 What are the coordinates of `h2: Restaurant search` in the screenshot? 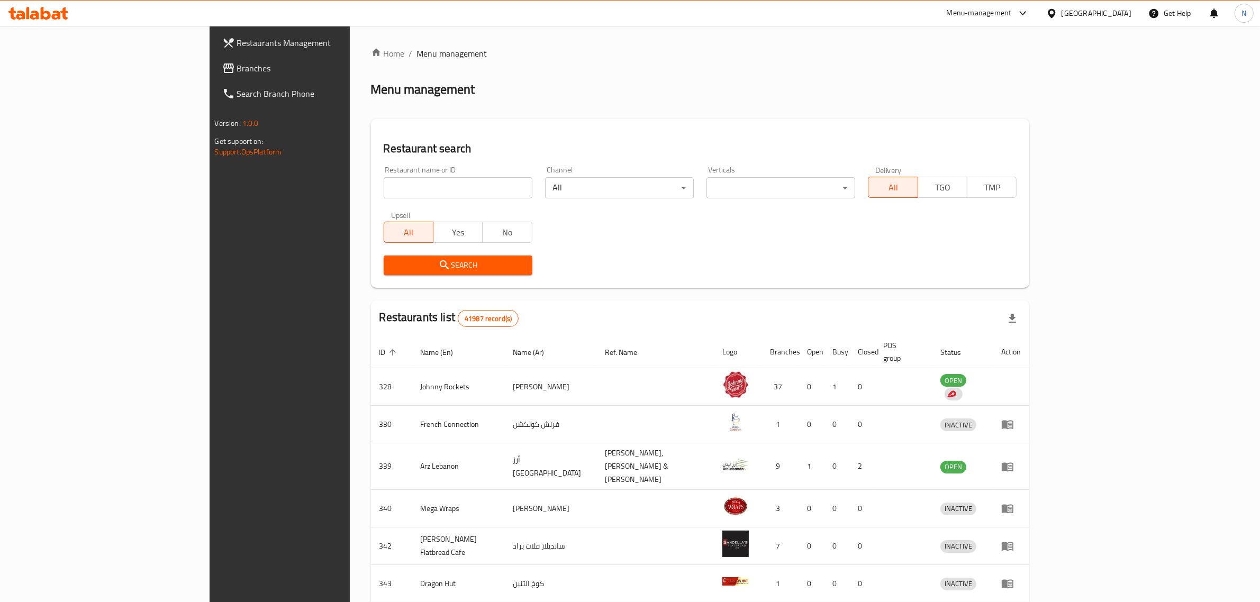 It's located at (700, 149).